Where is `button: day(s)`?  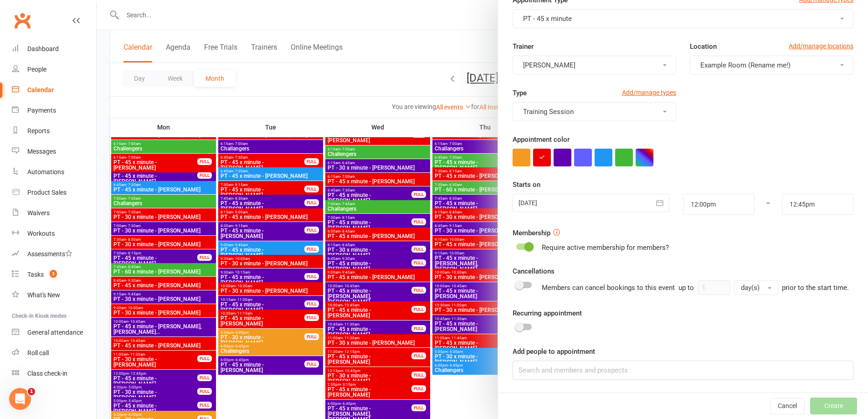
button: day(s) is located at coordinates (756, 287).